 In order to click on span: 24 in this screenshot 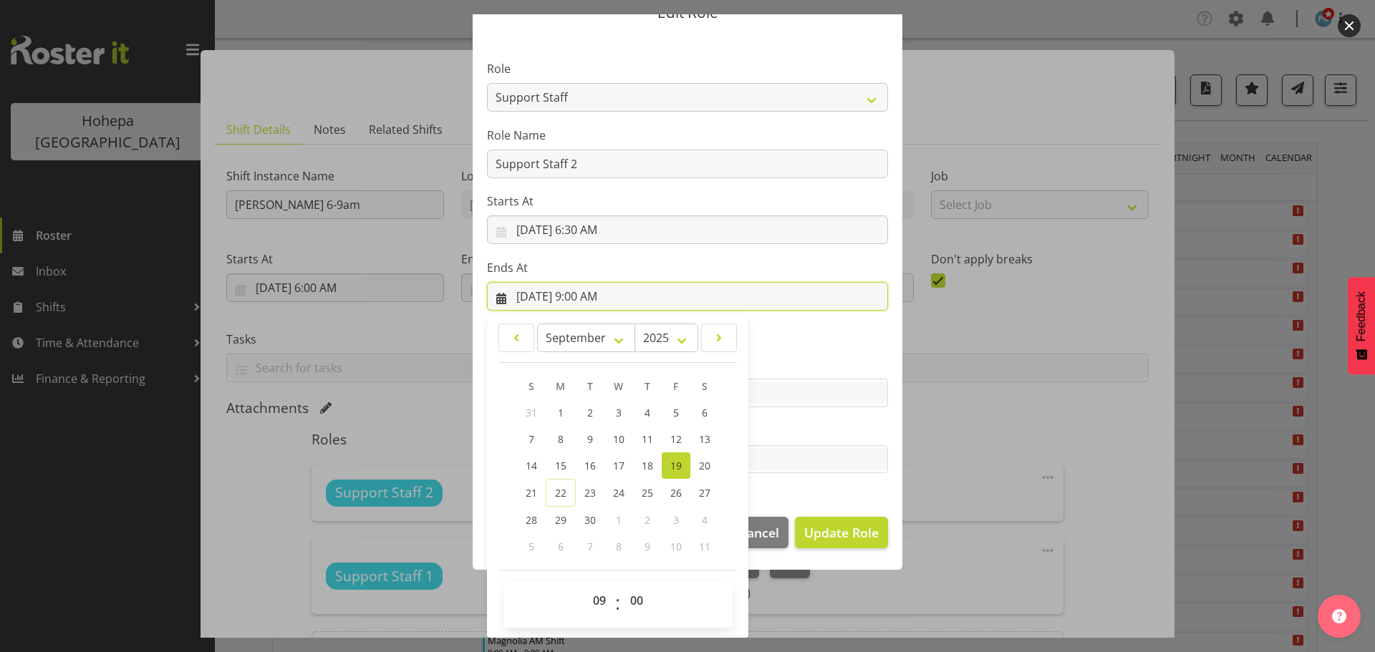, I will do `click(619, 493)`.